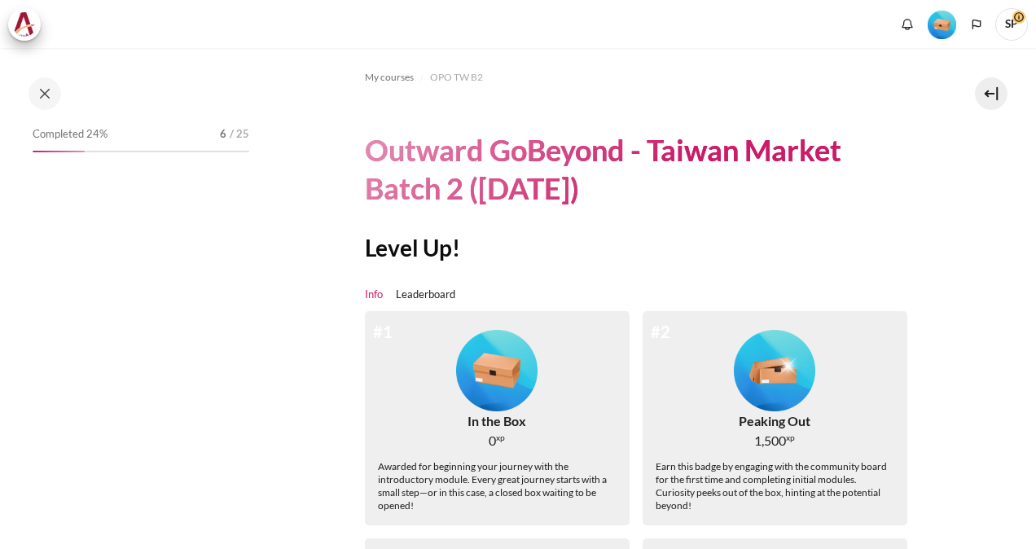 This screenshot has width=1036, height=549. I want to click on div: Earn this badge by engaging with the community board for the first time and completing initial mo..., so click(775, 486).